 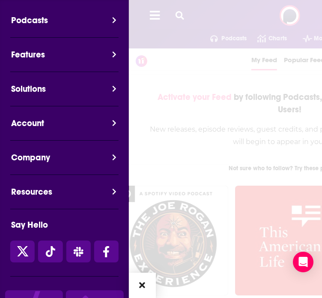 I want to click on button: Podcasts, so click(x=67, y=25).